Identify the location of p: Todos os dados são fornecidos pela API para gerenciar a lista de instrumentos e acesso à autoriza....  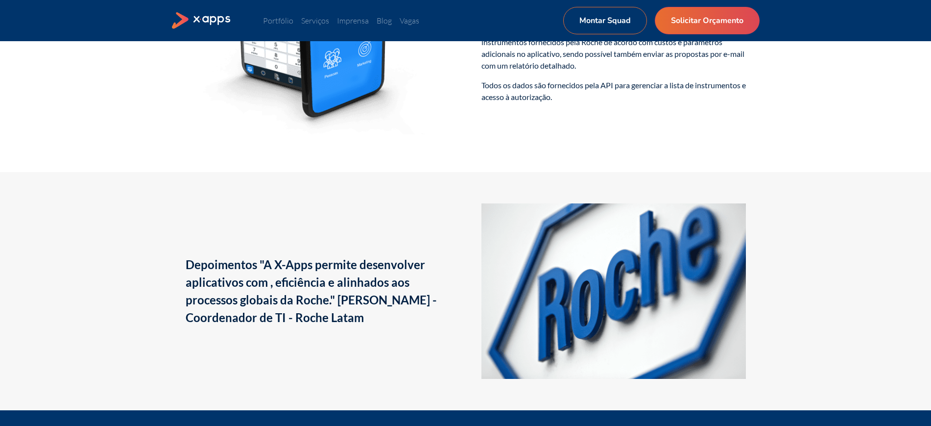
(614, 91).